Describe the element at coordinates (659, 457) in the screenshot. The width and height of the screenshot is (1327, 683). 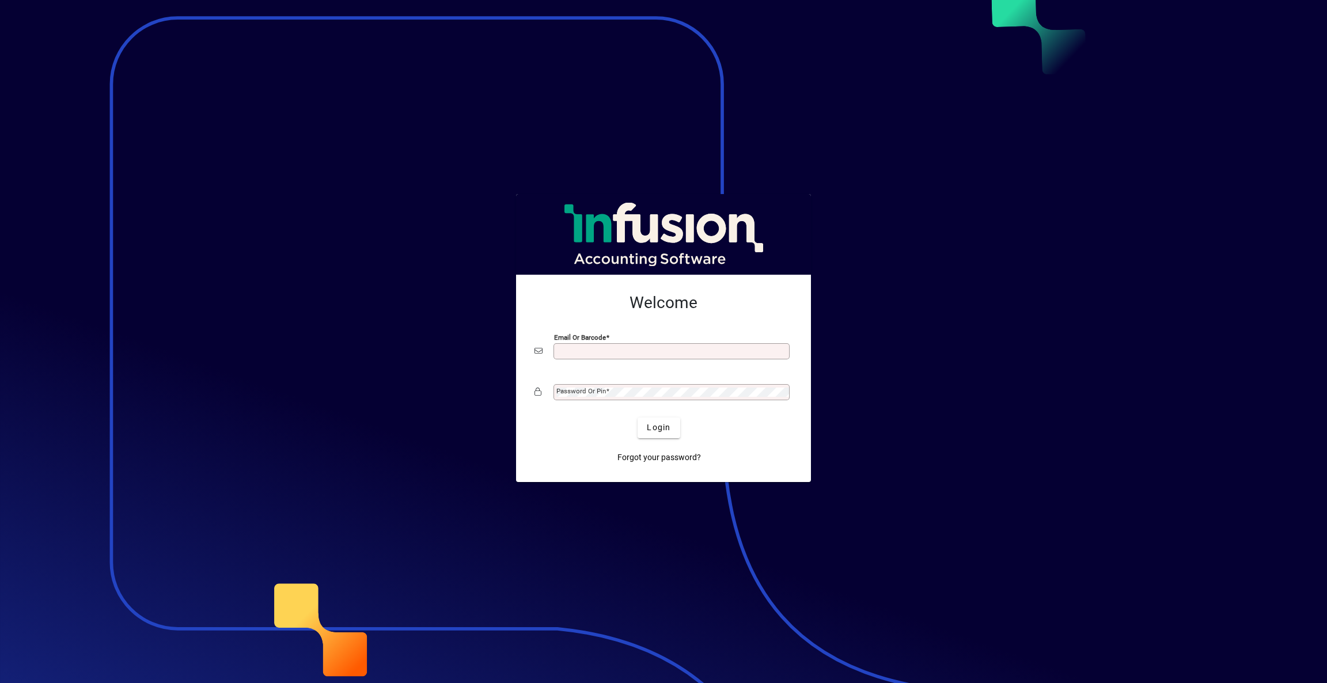
I see `span: Forgot your password?` at that location.